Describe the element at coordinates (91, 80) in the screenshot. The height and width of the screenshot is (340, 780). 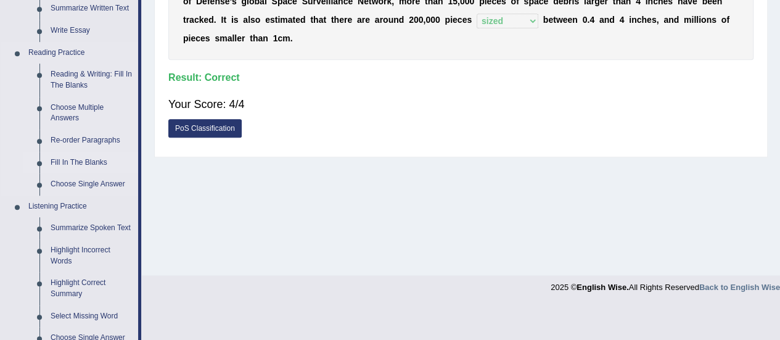
I see `a: Reading & Writing: Fill In The Blanks` at that location.